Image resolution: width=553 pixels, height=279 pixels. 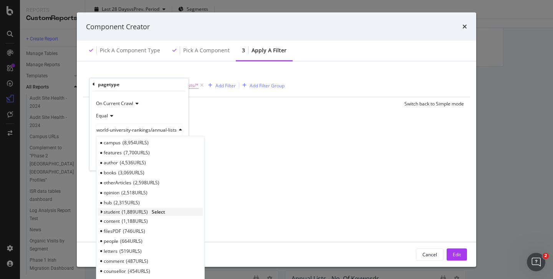 I want to click on span: author, so click(x=111, y=162).